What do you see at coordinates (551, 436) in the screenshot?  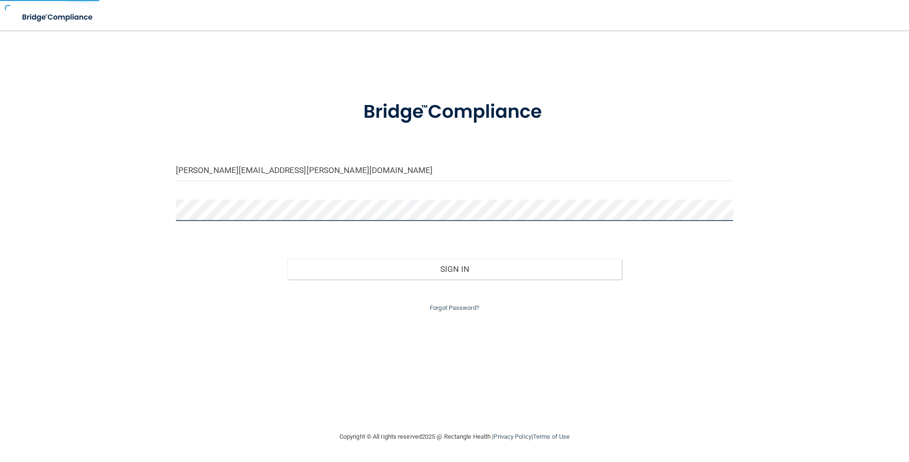 I see `a: Terms of Use` at bounding box center [551, 436].